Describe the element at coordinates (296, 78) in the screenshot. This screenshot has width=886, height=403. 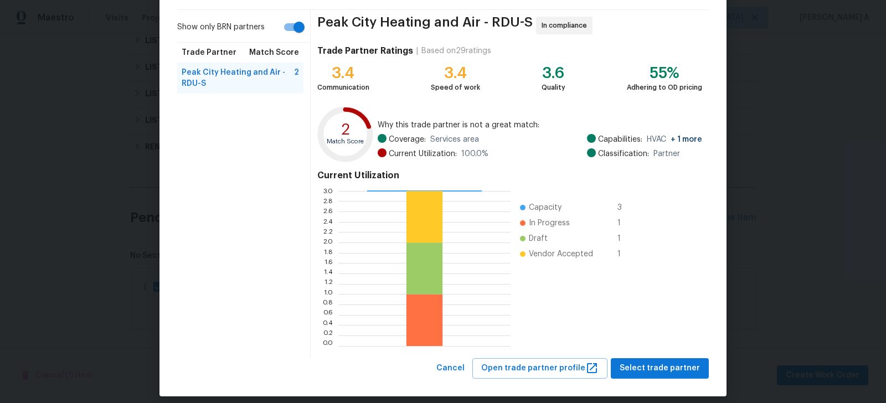
I see `span: 2` at that location.